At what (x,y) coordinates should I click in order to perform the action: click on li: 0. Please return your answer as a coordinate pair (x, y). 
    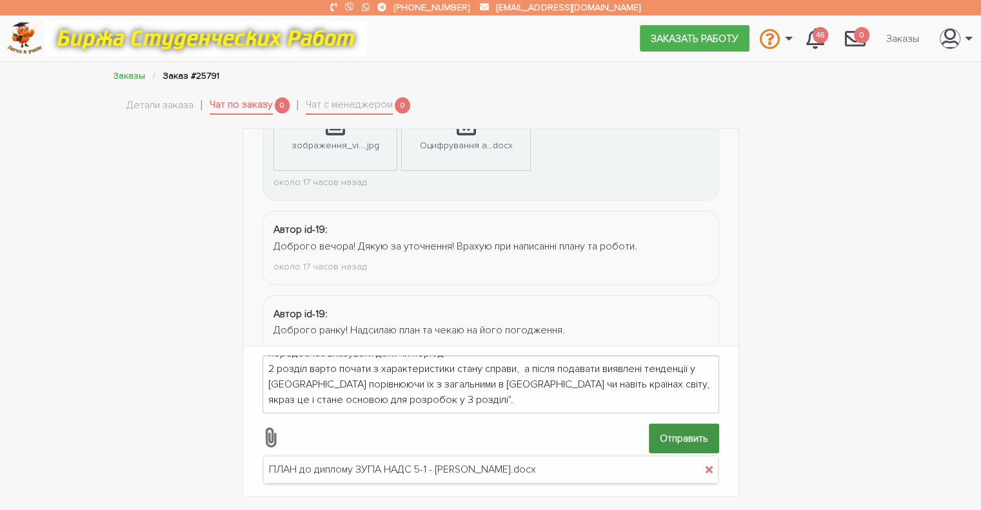
    Looking at the image, I should click on (855, 38).